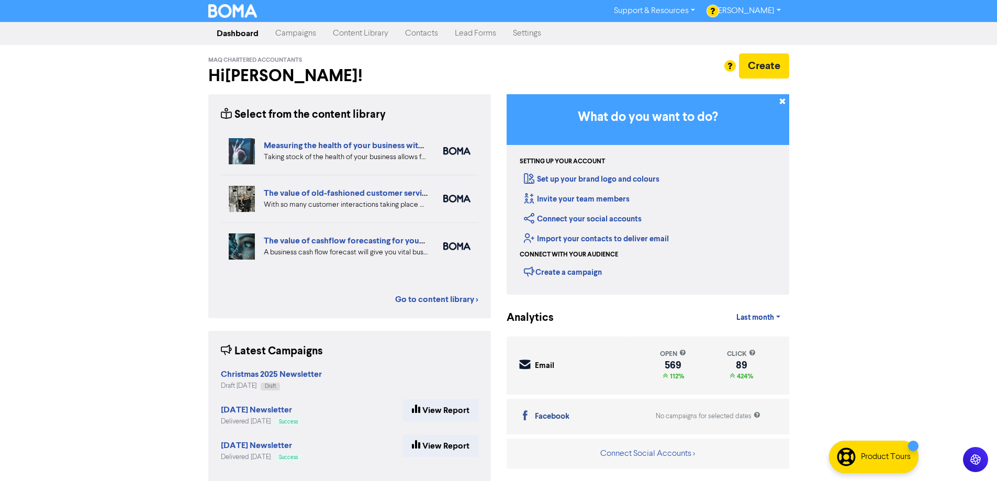  What do you see at coordinates (569, 255) in the screenshot?
I see `div: Connect with your audience` at bounding box center [569, 255].